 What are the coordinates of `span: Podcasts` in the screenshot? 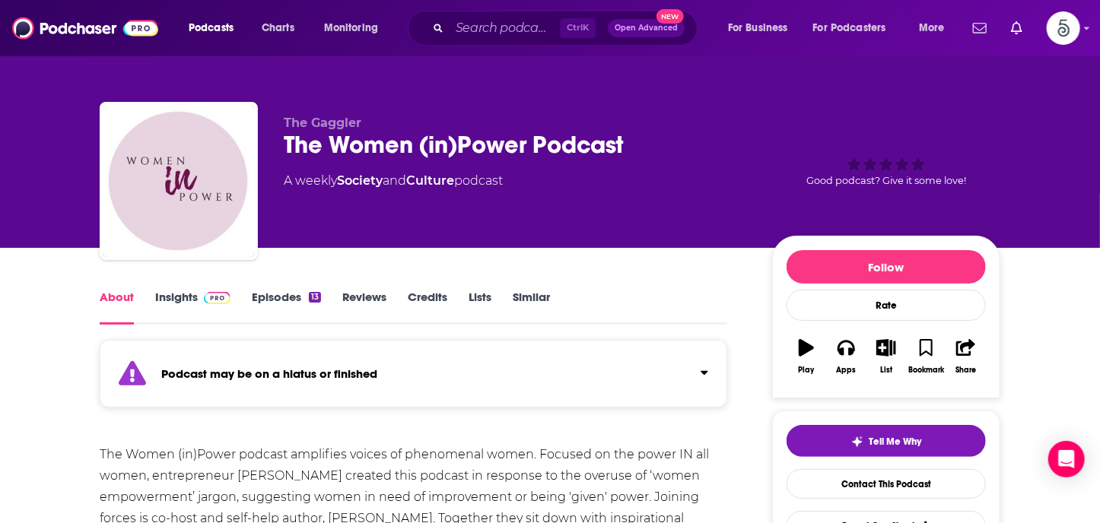 It's located at (211, 28).